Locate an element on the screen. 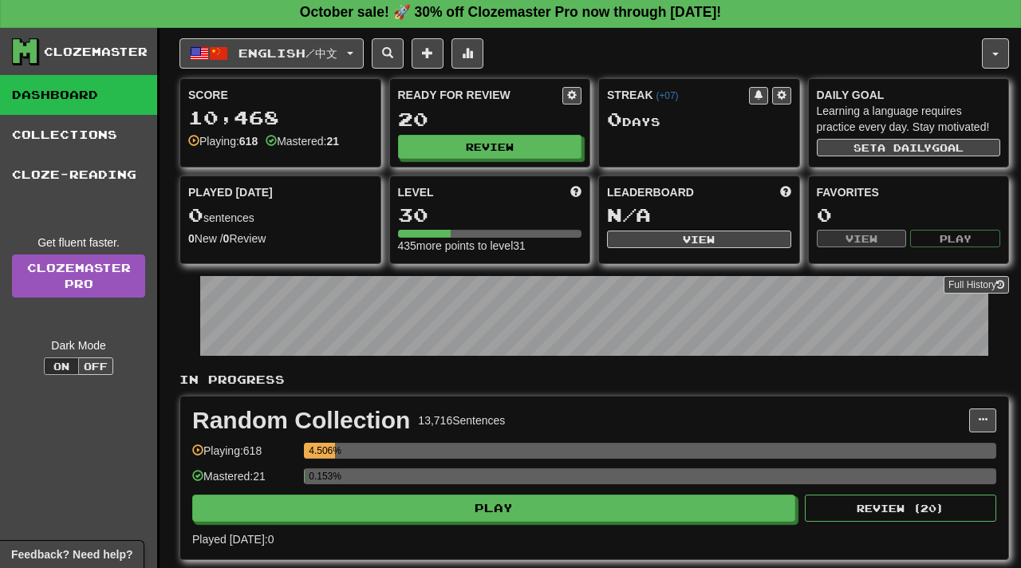 Image resolution: width=1021 pixels, height=568 pixels. button: Off is located at coordinates (96, 366).